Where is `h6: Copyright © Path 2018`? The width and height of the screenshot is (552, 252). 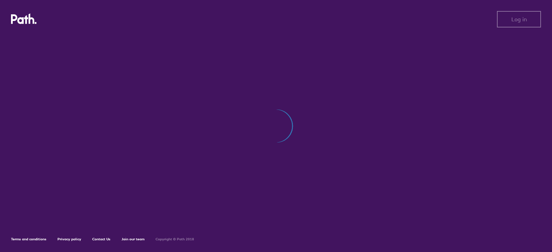 h6: Copyright © Path 2018 is located at coordinates (175, 240).